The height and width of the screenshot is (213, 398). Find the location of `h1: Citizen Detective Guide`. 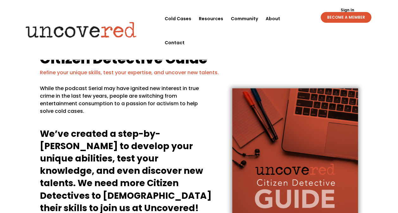

h1: Citizen Detective Guide is located at coordinates (199, 60).